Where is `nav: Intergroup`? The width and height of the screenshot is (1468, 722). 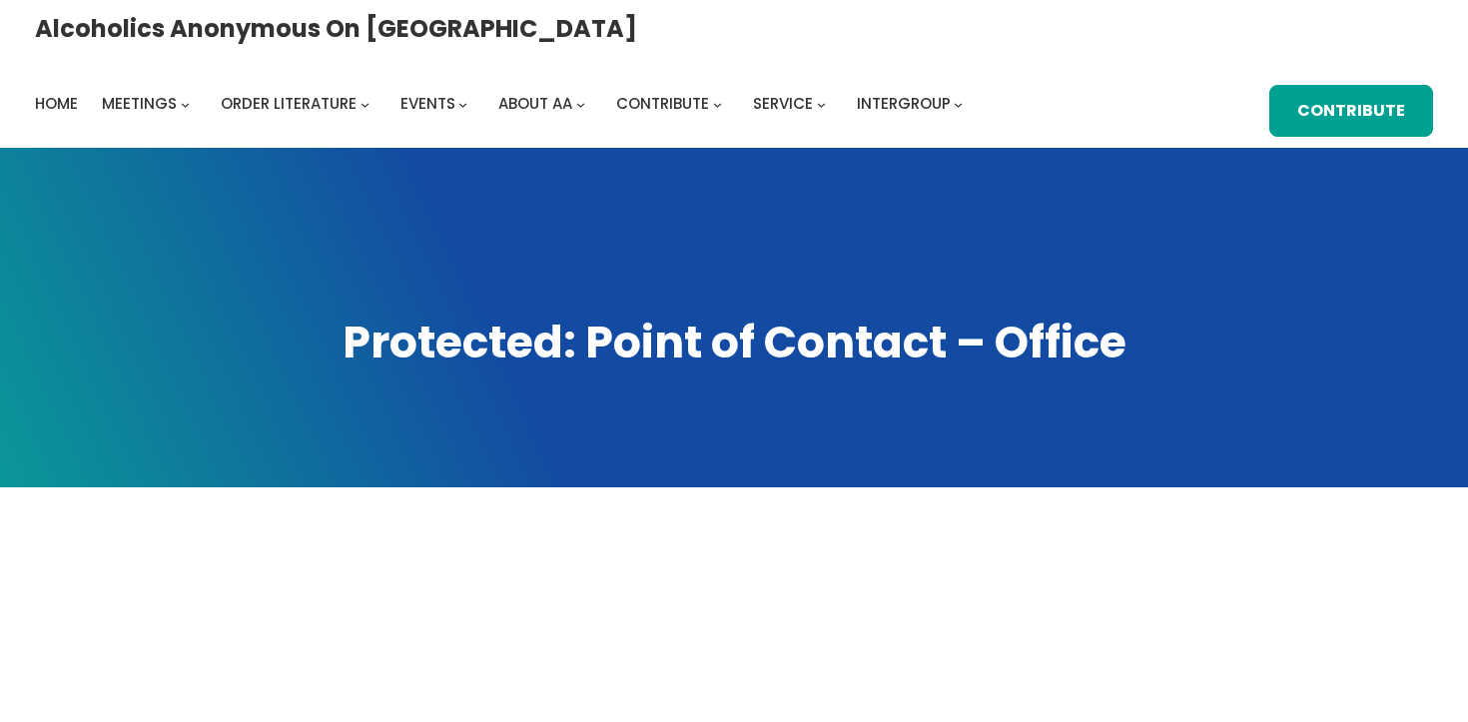
nav: Intergroup is located at coordinates (502, 104).